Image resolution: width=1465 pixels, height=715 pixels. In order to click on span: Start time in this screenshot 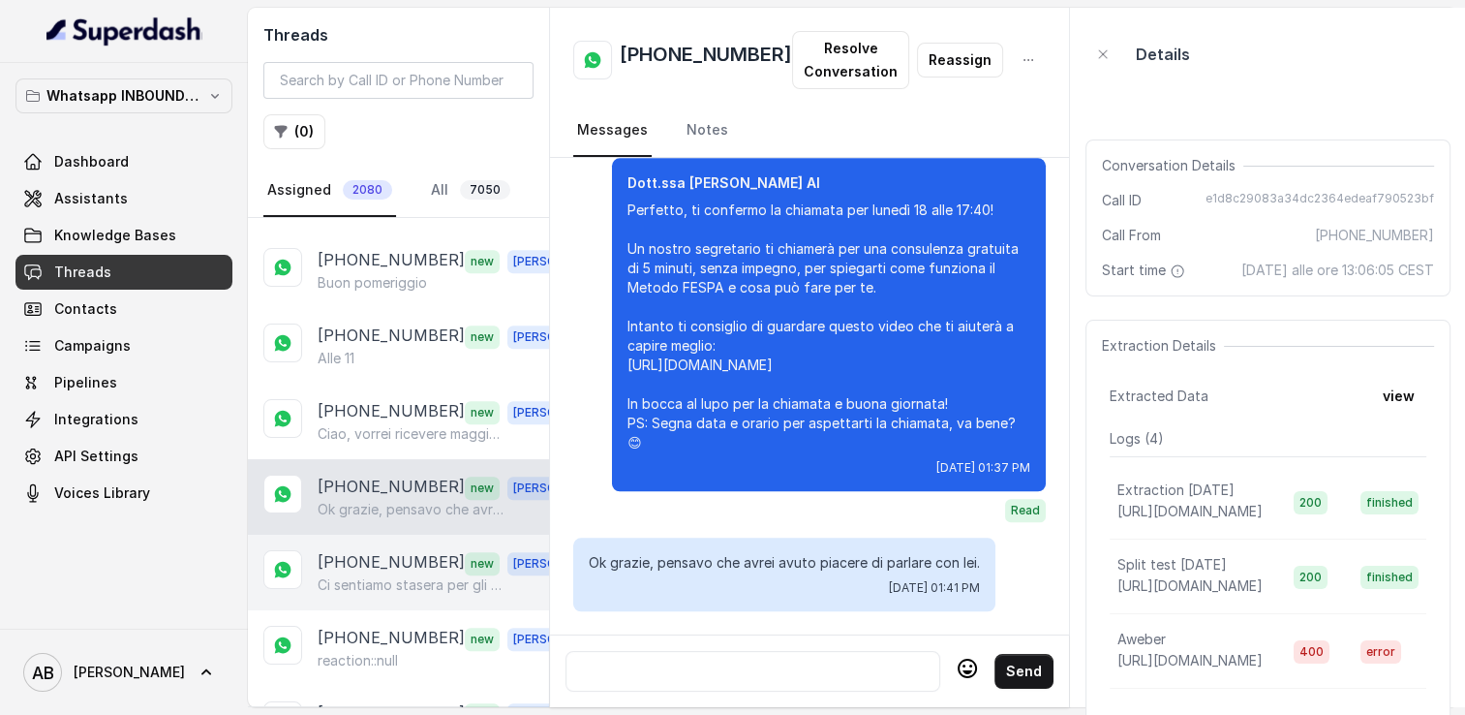, I will do `click(1146, 270)`.